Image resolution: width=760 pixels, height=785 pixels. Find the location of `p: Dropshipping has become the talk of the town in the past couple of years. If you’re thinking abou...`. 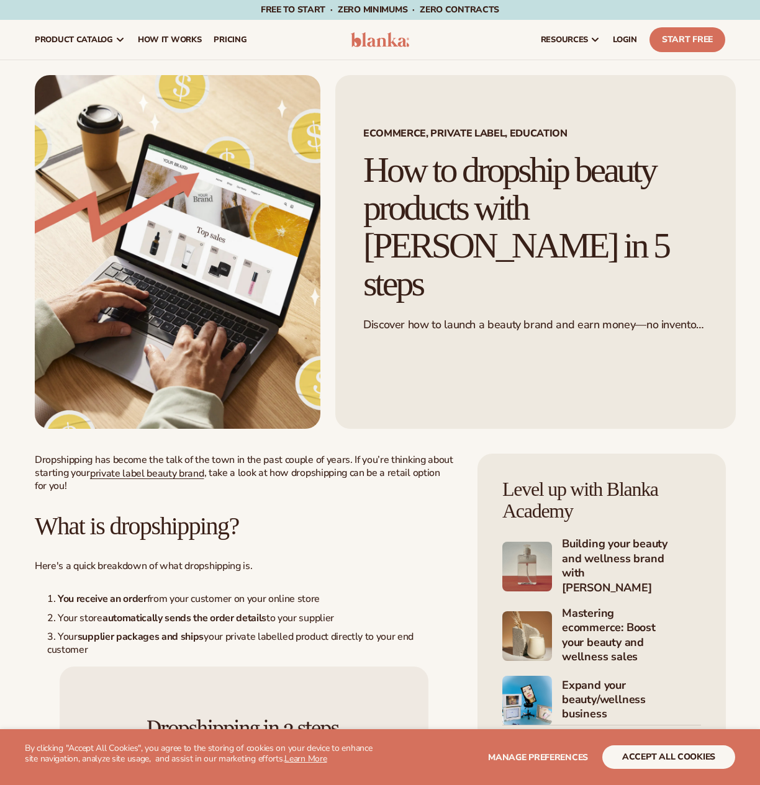

p: Dropshipping has become the talk of the town in the past couple of years. If you’re thinking abou... is located at coordinates (244, 473).